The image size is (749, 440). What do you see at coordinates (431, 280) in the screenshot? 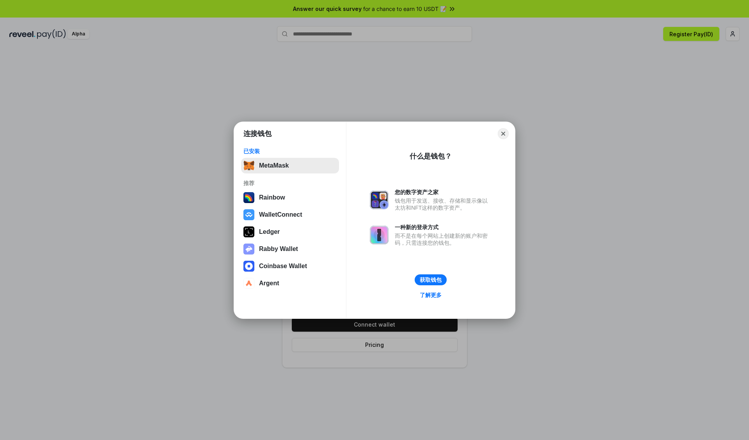
I see `div: 获取钱包` at bounding box center [431, 280].